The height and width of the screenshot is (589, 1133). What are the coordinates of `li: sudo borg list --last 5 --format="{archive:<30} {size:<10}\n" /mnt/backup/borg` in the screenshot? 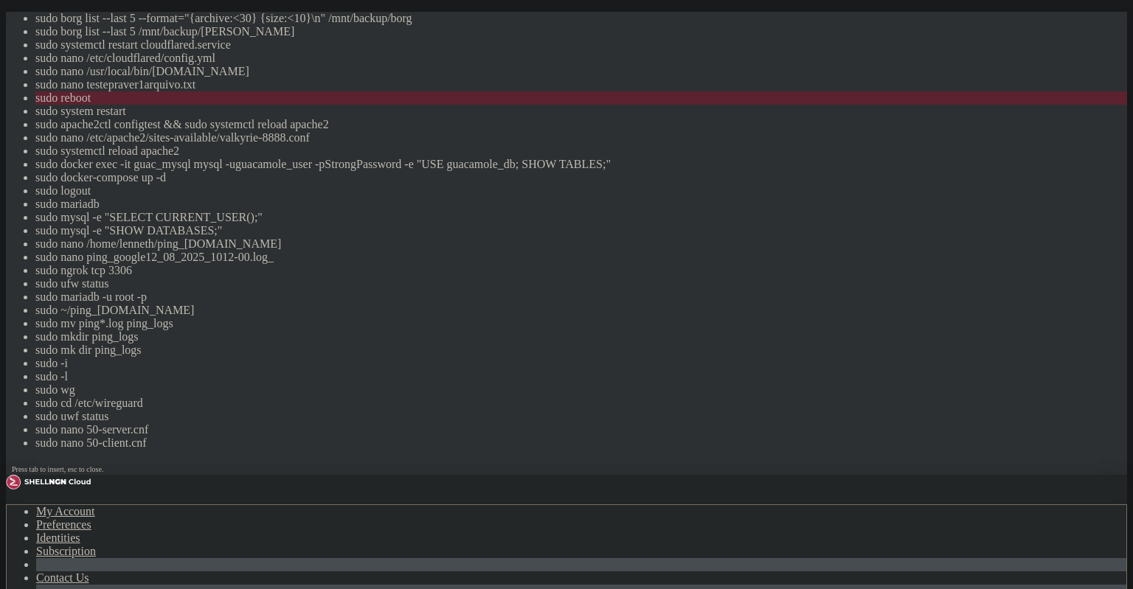 It's located at (581, 18).